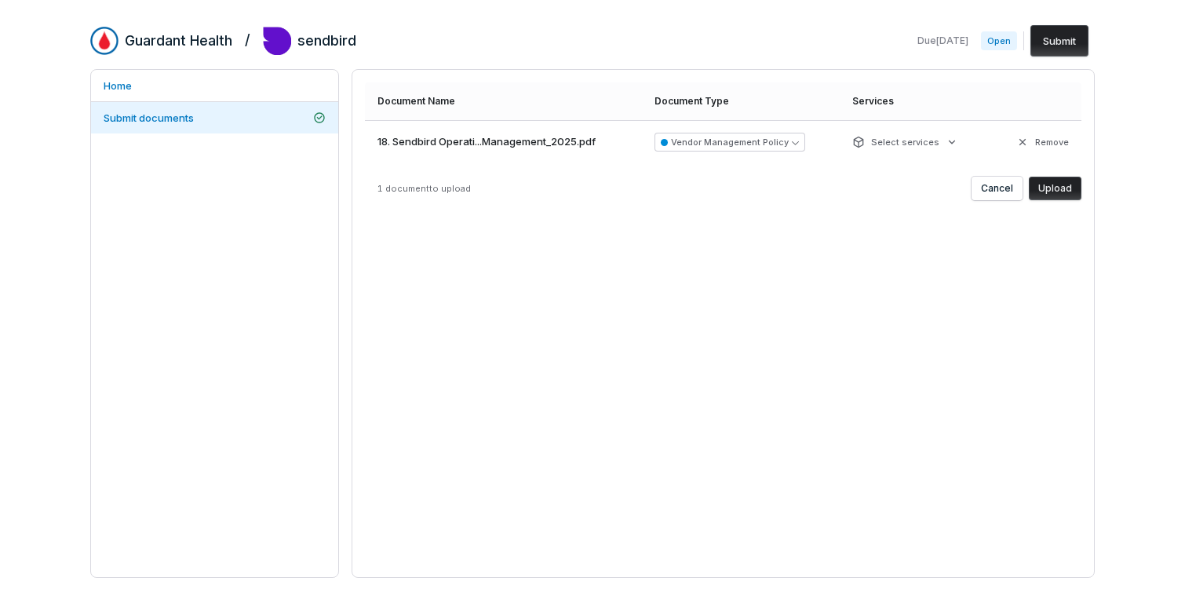 The image size is (1185, 603). What do you see at coordinates (486, 142) in the screenshot?
I see `span: 18. Sendbird Operati...Management_2025.pdf` at bounding box center [486, 142].